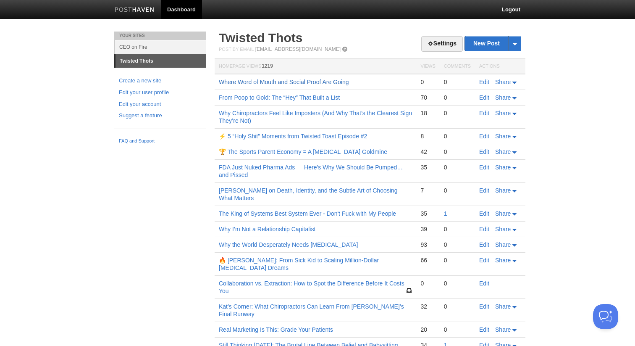 Image resolution: width=635 pixels, height=346 pixels. What do you see at coordinates (312, 287) in the screenshot?
I see `a: Collaboration vs. Extraction: How to Spot the Difference Before It Costs You` at bounding box center [312, 287].